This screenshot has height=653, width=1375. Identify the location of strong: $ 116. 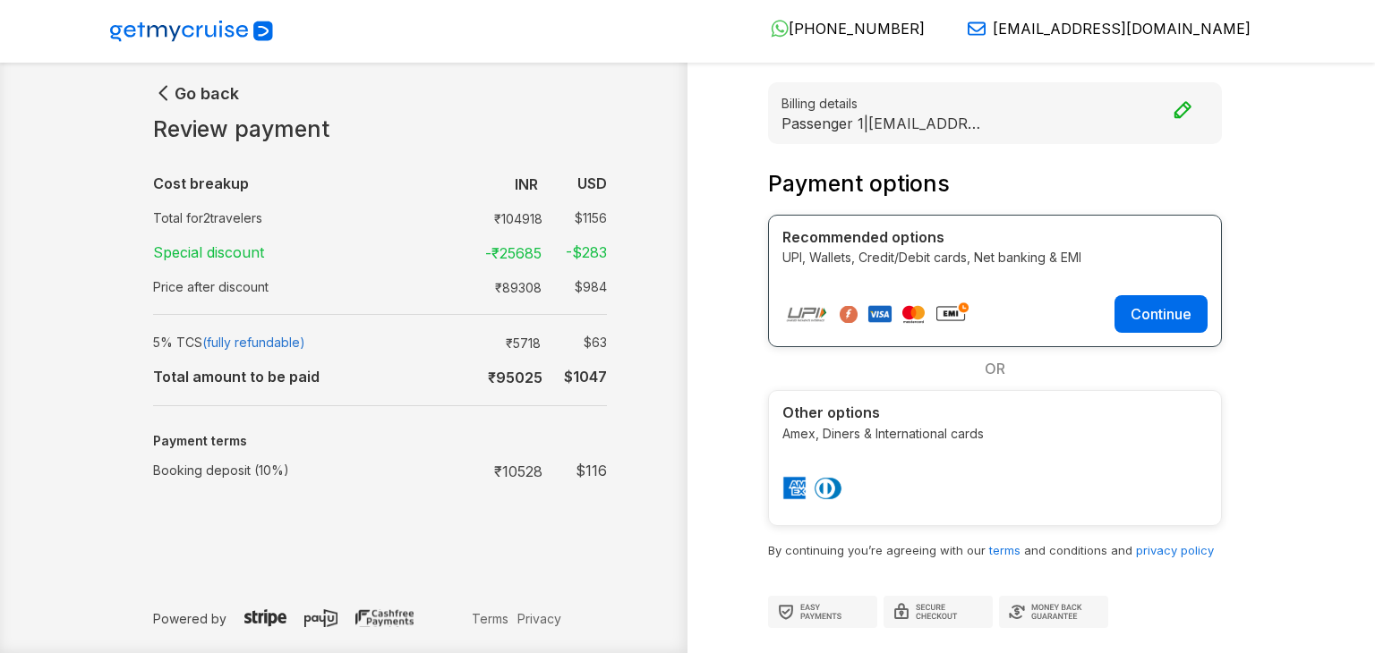
(591, 471).